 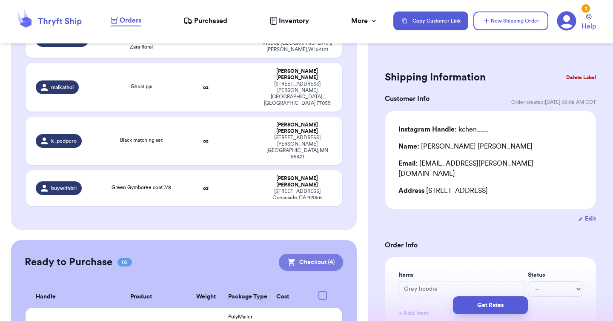 I want to click on button: New Shipping Order, so click(x=511, y=21).